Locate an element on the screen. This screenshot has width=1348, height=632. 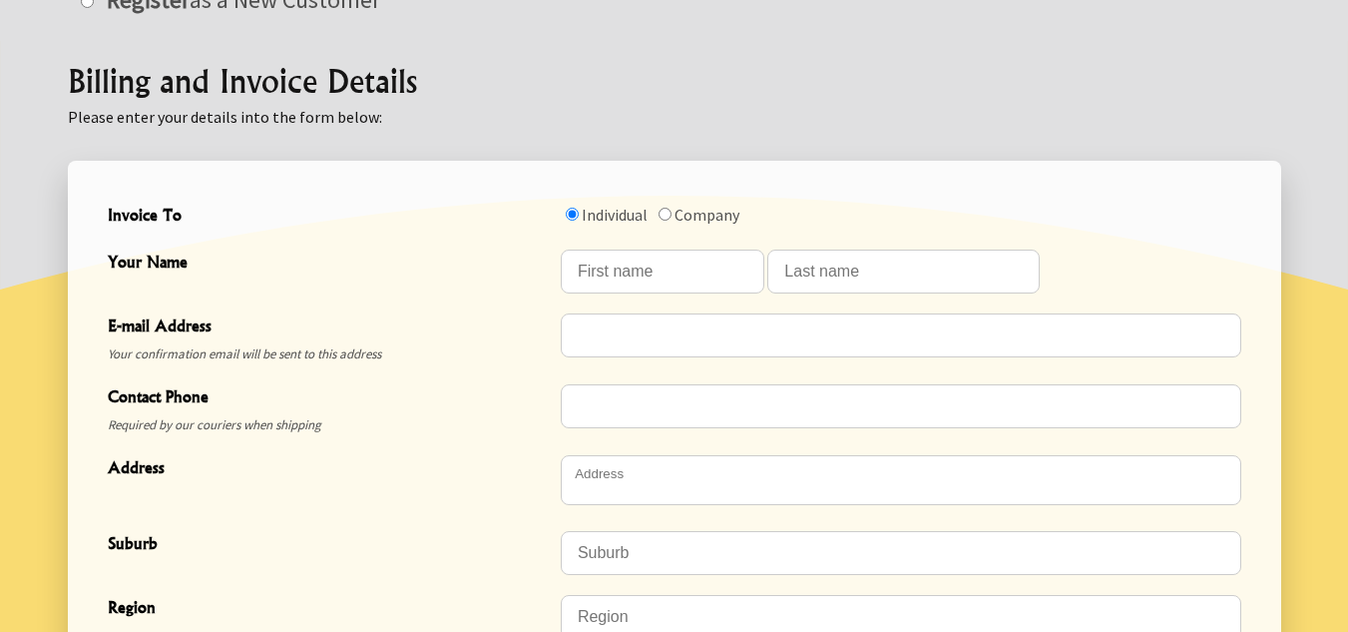
span: Required by our couriers when shipping is located at coordinates (329, 425).